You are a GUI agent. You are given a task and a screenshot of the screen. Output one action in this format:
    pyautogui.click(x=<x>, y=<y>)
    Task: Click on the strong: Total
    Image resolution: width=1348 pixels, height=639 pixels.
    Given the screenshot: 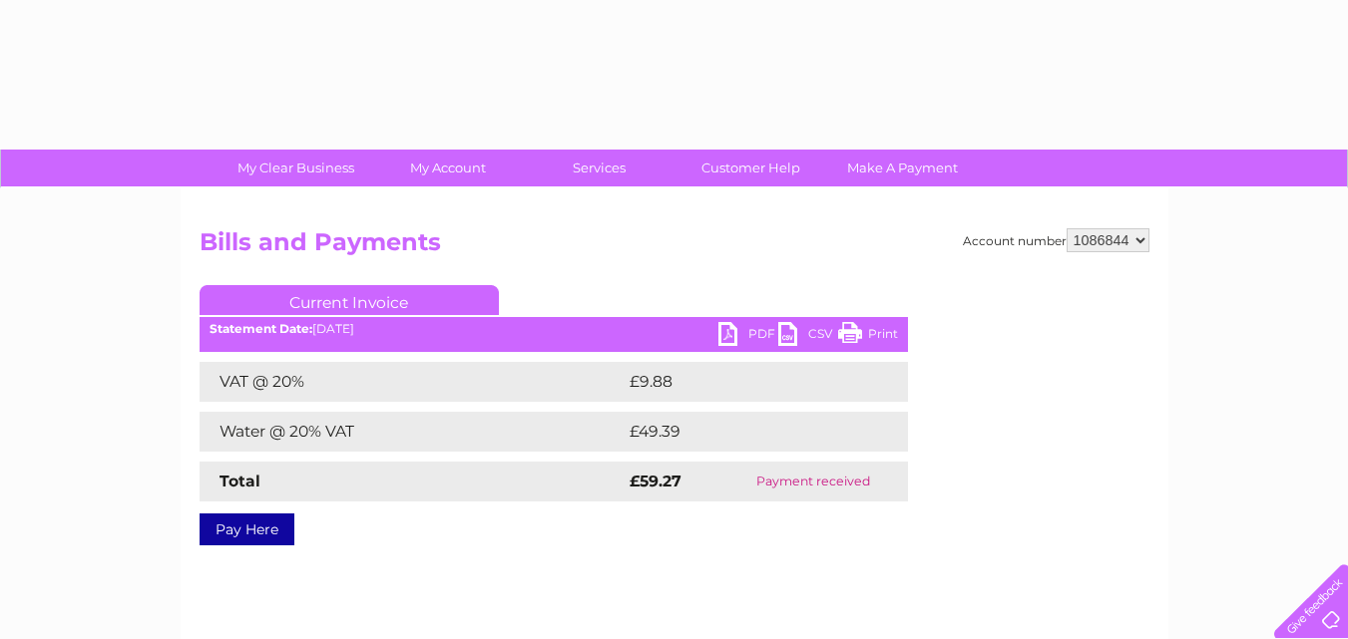 What is the action you would take?
    pyautogui.click(x=239, y=481)
    